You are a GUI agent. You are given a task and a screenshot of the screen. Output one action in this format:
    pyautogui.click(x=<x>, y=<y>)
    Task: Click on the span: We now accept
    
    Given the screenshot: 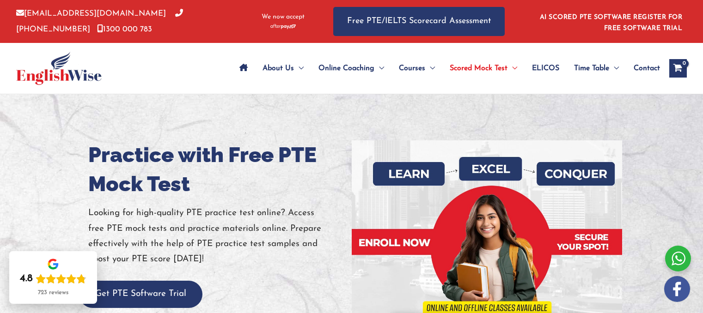 What is the action you would take?
    pyautogui.click(x=283, y=17)
    